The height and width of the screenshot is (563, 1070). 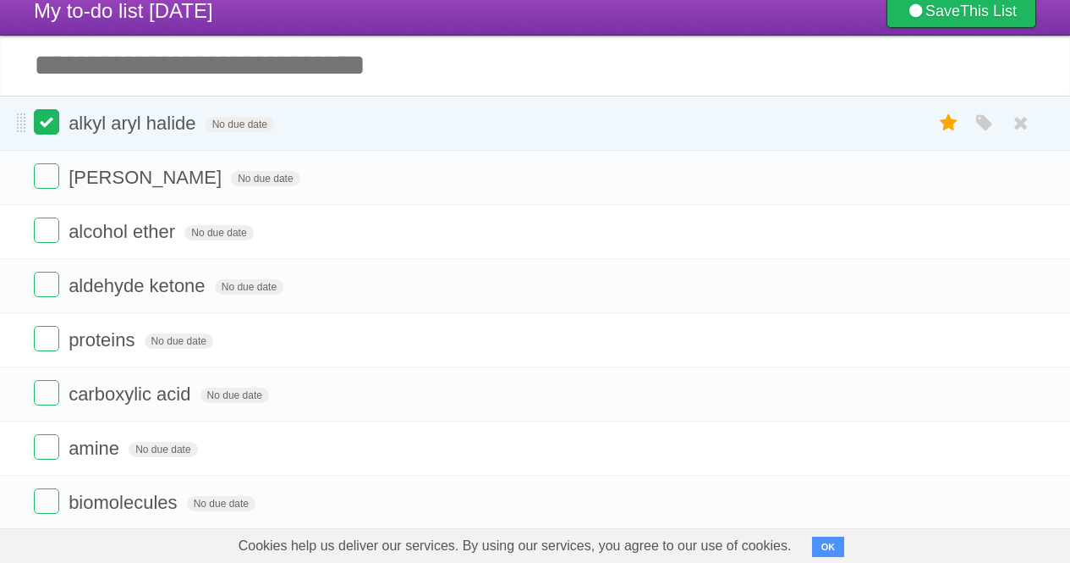 I want to click on span: biomolecules, so click(x=124, y=502).